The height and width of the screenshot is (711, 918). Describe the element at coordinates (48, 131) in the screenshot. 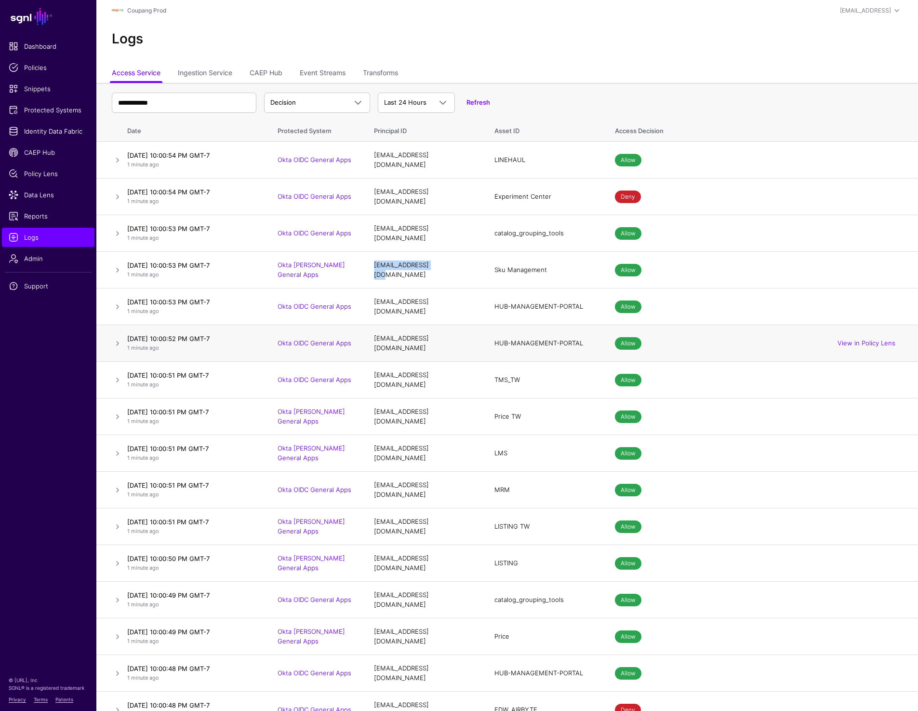

I see `a: Identity Data Fabric` at that location.